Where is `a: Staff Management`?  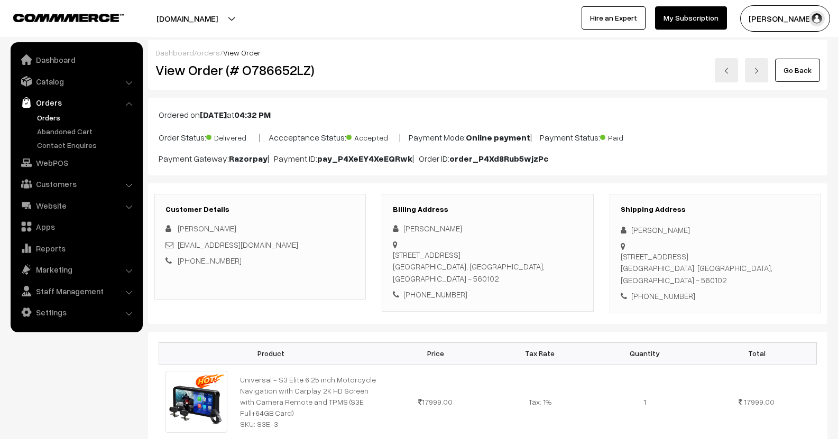
a: Staff Management is located at coordinates (76, 291).